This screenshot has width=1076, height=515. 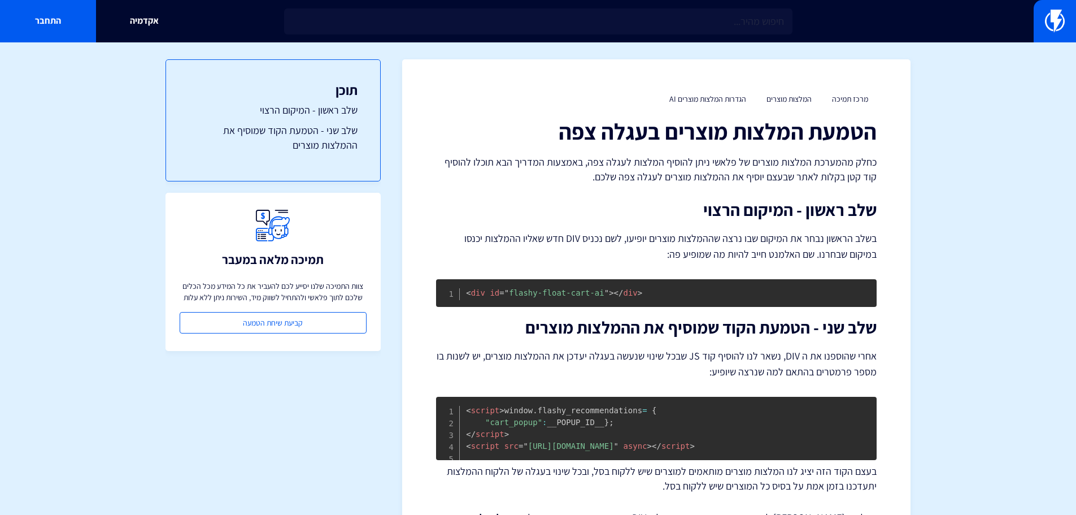 What do you see at coordinates (273, 323) in the screenshot?
I see `a: קביעת שיחת הטמעה` at bounding box center [273, 323].